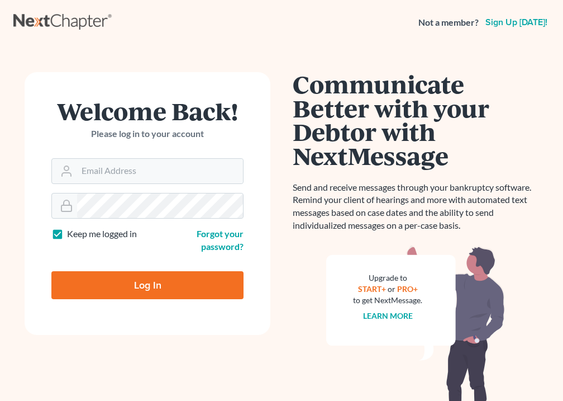 The image size is (563, 401). I want to click on a: PRO+, so click(407, 288).